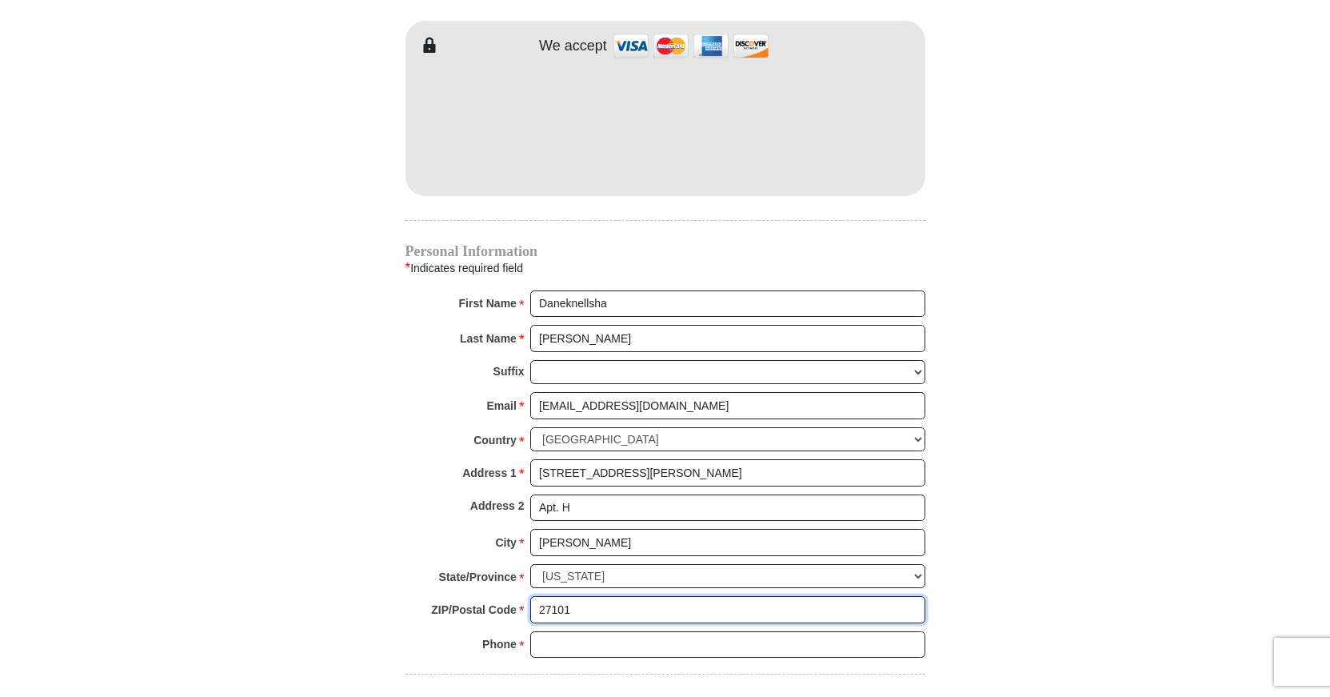 The height and width of the screenshot is (697, 1330). Describe the element at coordinates (495, 440) in the screenshot. I see `strong: Country` at that location.